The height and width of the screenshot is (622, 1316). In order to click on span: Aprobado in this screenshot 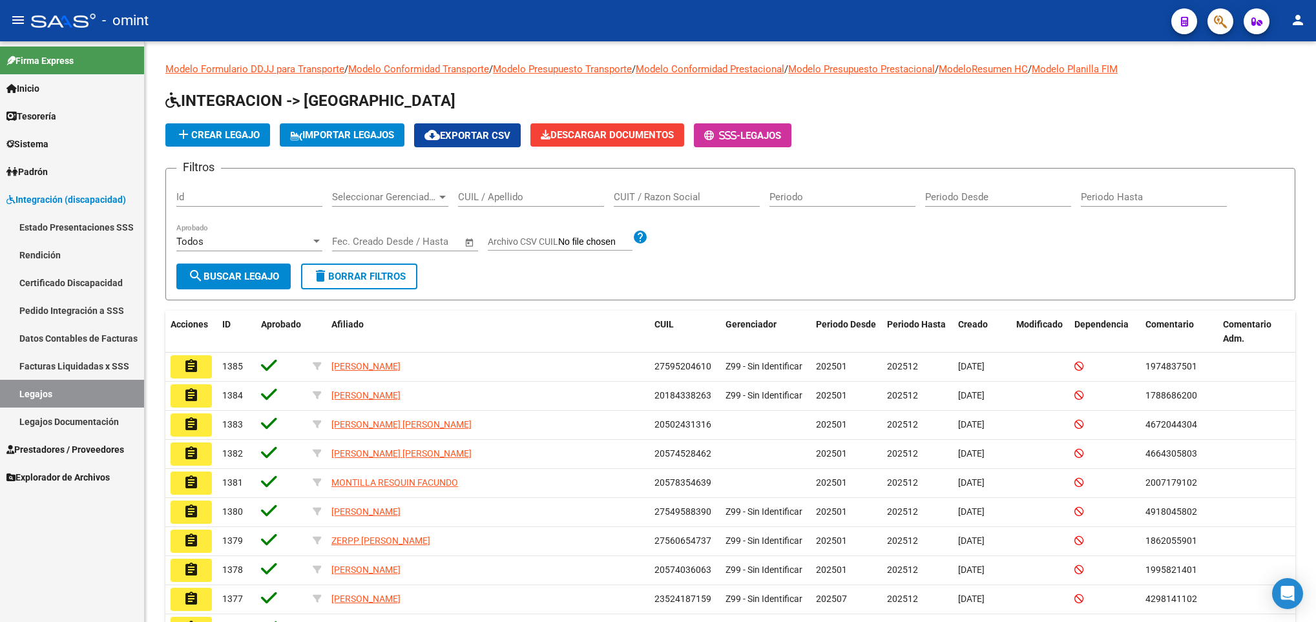, I will do `click(281, 324)`.